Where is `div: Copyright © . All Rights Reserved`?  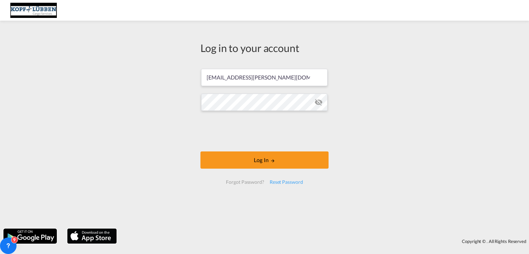
div: Copyright © . All Rights Reserved is located at coordinates (324, 241).